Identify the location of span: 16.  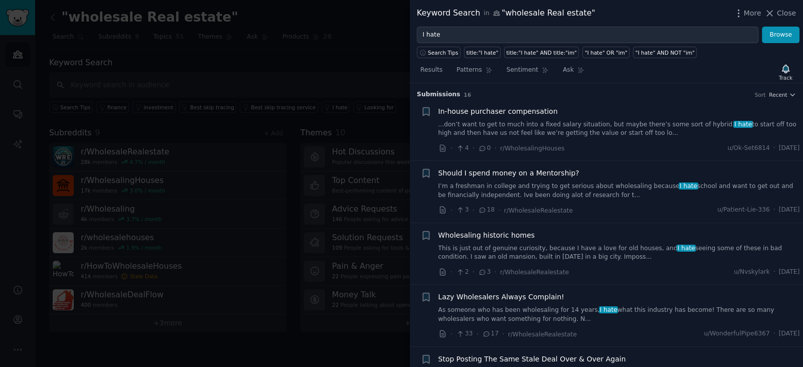
(468, 95).